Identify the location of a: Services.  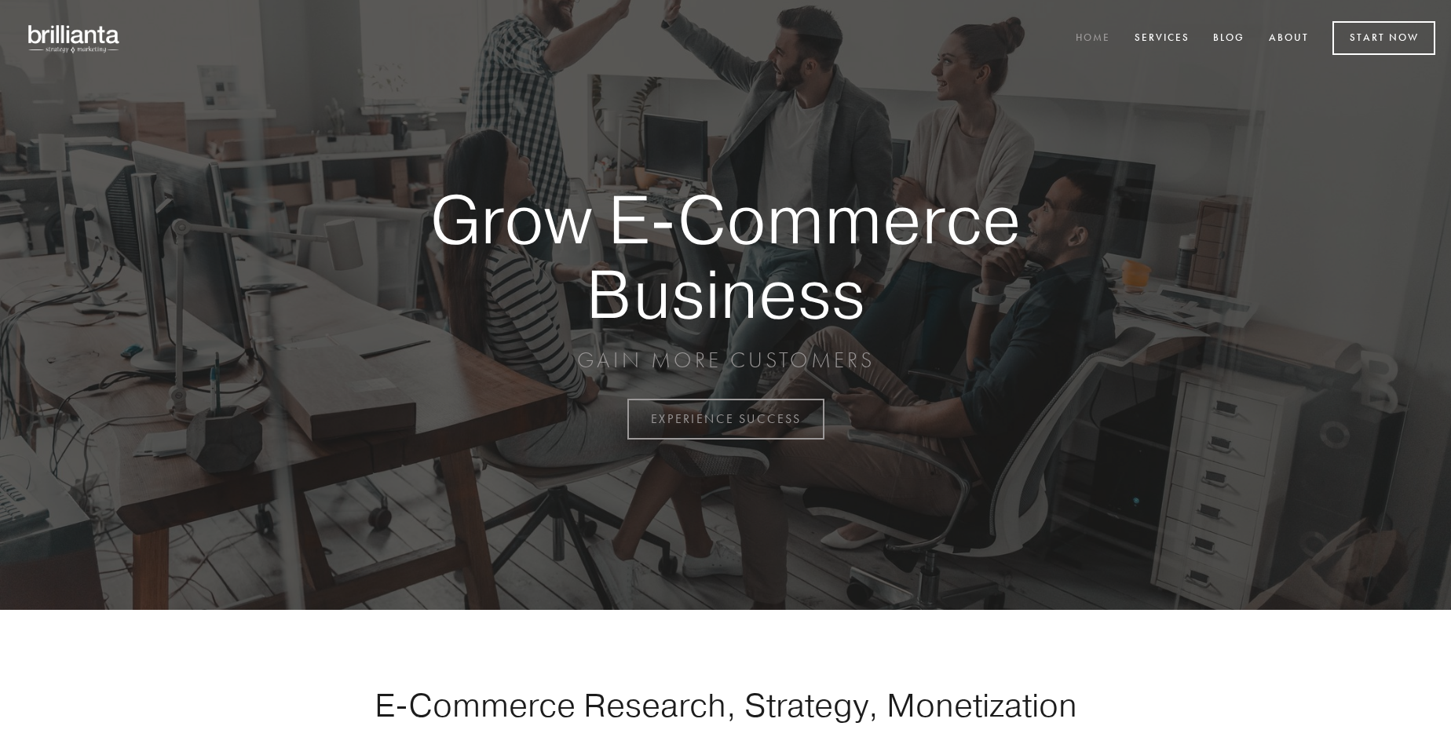
(1162, 38).